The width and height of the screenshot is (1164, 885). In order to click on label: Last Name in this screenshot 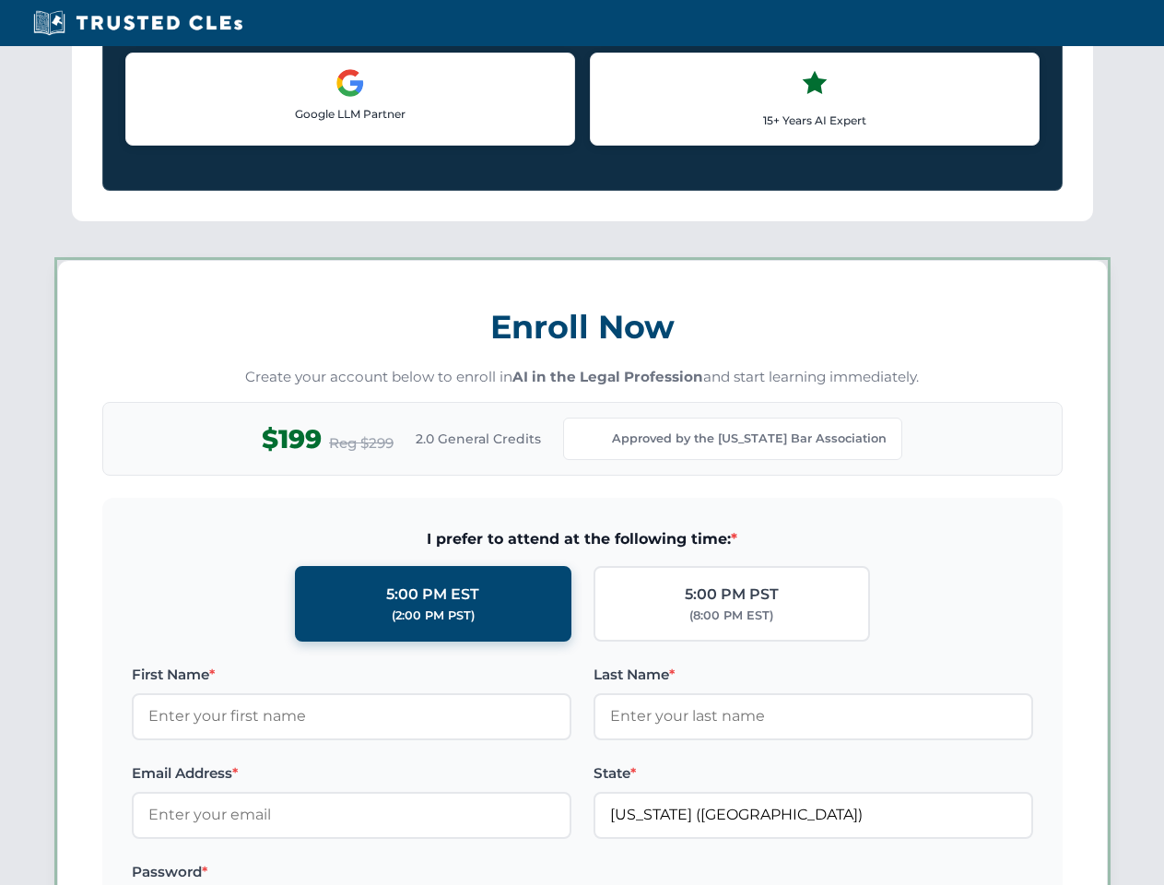, I will do `click(813, 674)`.